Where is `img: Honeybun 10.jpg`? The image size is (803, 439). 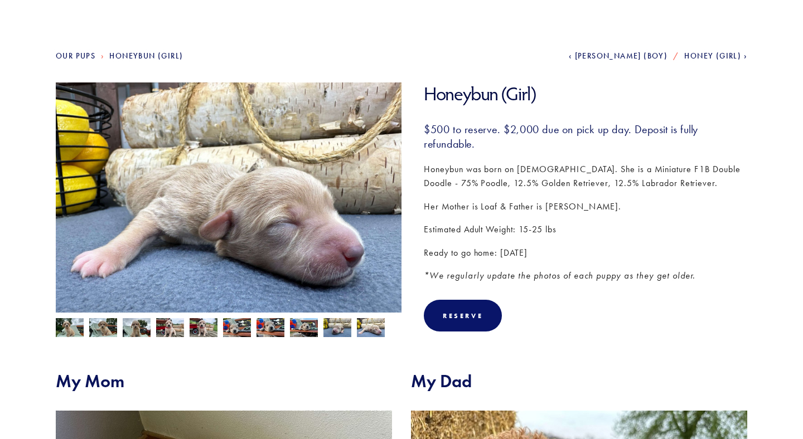 img: Honeybun 10.jpg is located at coordinates (137, 329).